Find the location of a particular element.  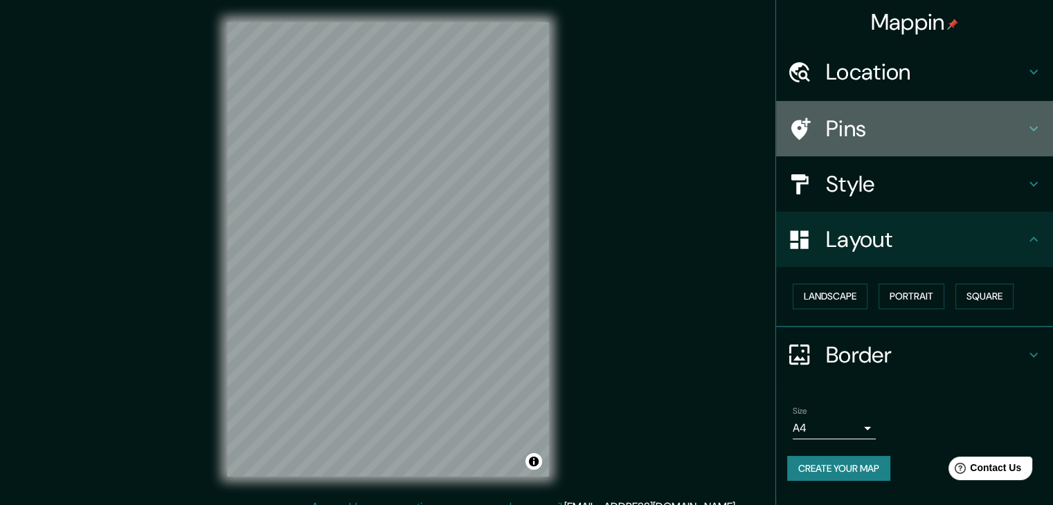

h4: Style is located at coordinates (926, 184).